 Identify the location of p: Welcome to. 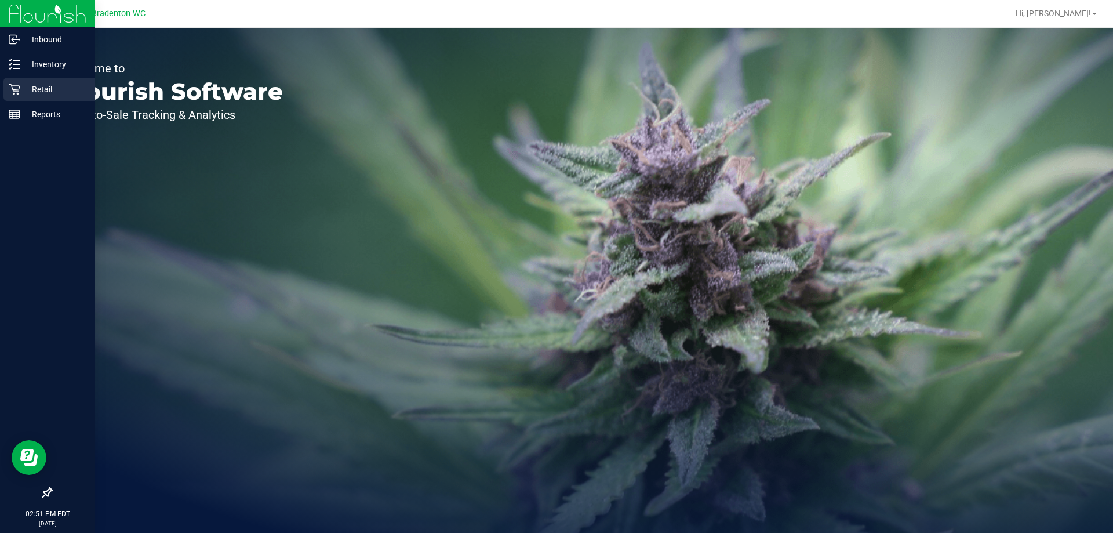
(173, 68).